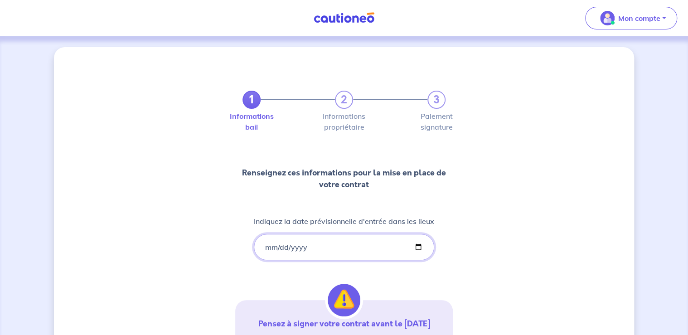 This screenshot has height=335, width=688. What do you see at coordinates (436, 121) in the screenshot?
I see `label: Paiement signature` at bounding box center [436, 121].